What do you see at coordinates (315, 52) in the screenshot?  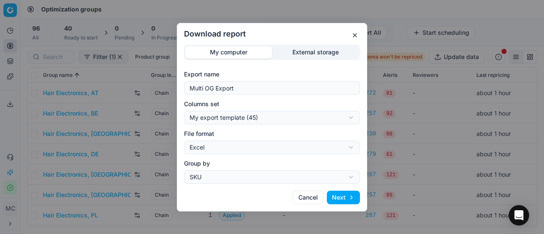 I see `button: External storage` at bounding box center [315, 52].